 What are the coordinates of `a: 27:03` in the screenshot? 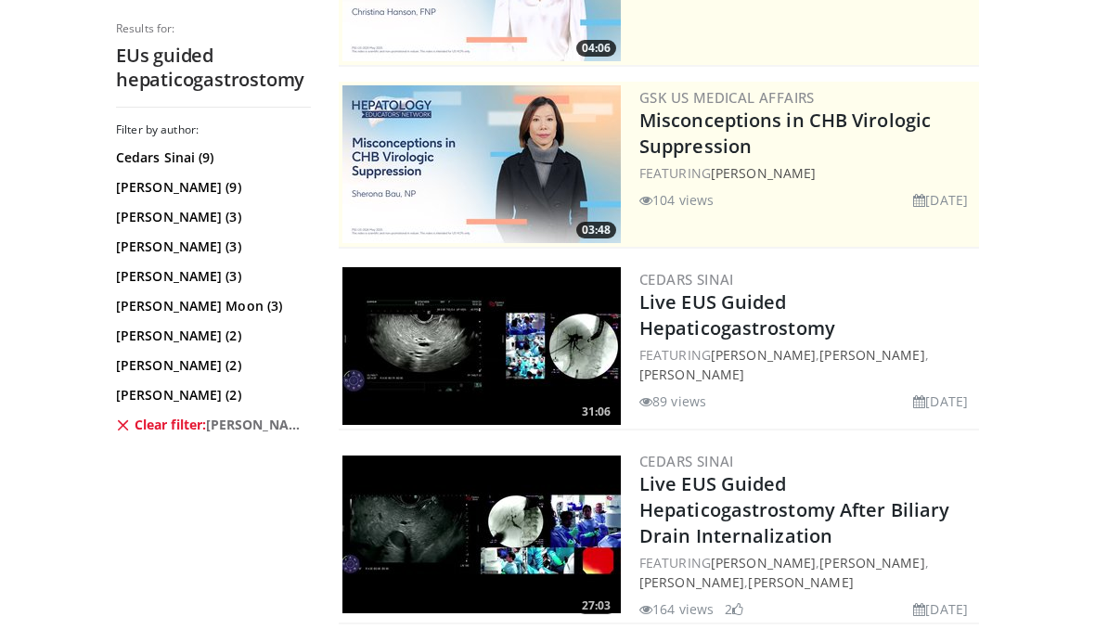 It's located at (481, 535).